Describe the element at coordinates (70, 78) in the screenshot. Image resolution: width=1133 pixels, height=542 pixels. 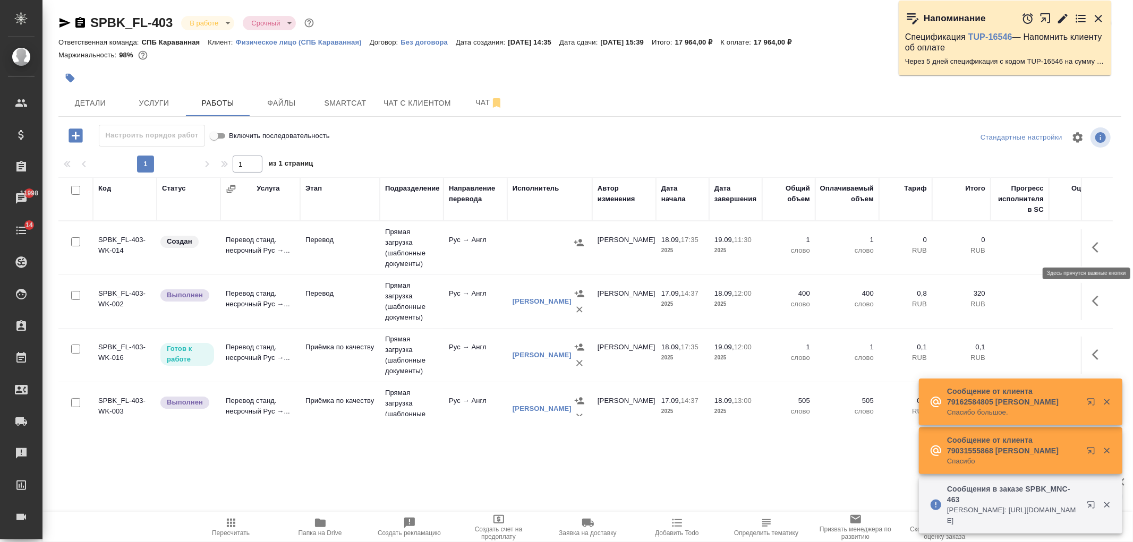
I see `button: Добавить тэг` at that location.